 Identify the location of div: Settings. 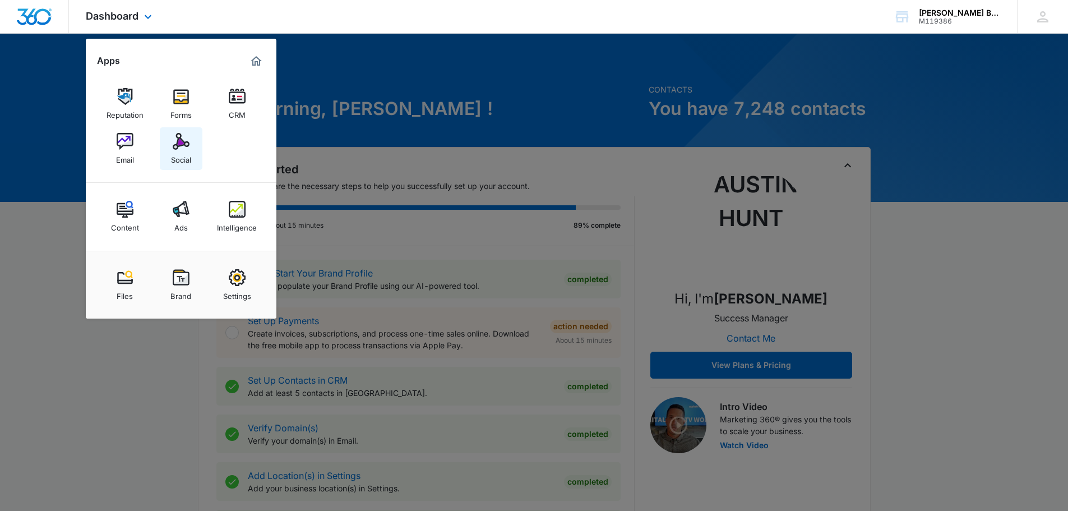
(237, 293).